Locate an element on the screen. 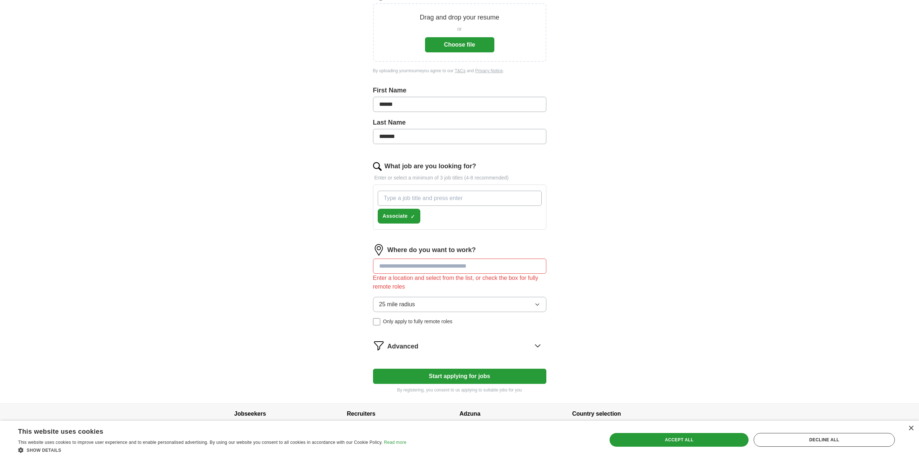 The image size is (919, 459). label: Where do you want to work? is located at coordinates (431, 250).